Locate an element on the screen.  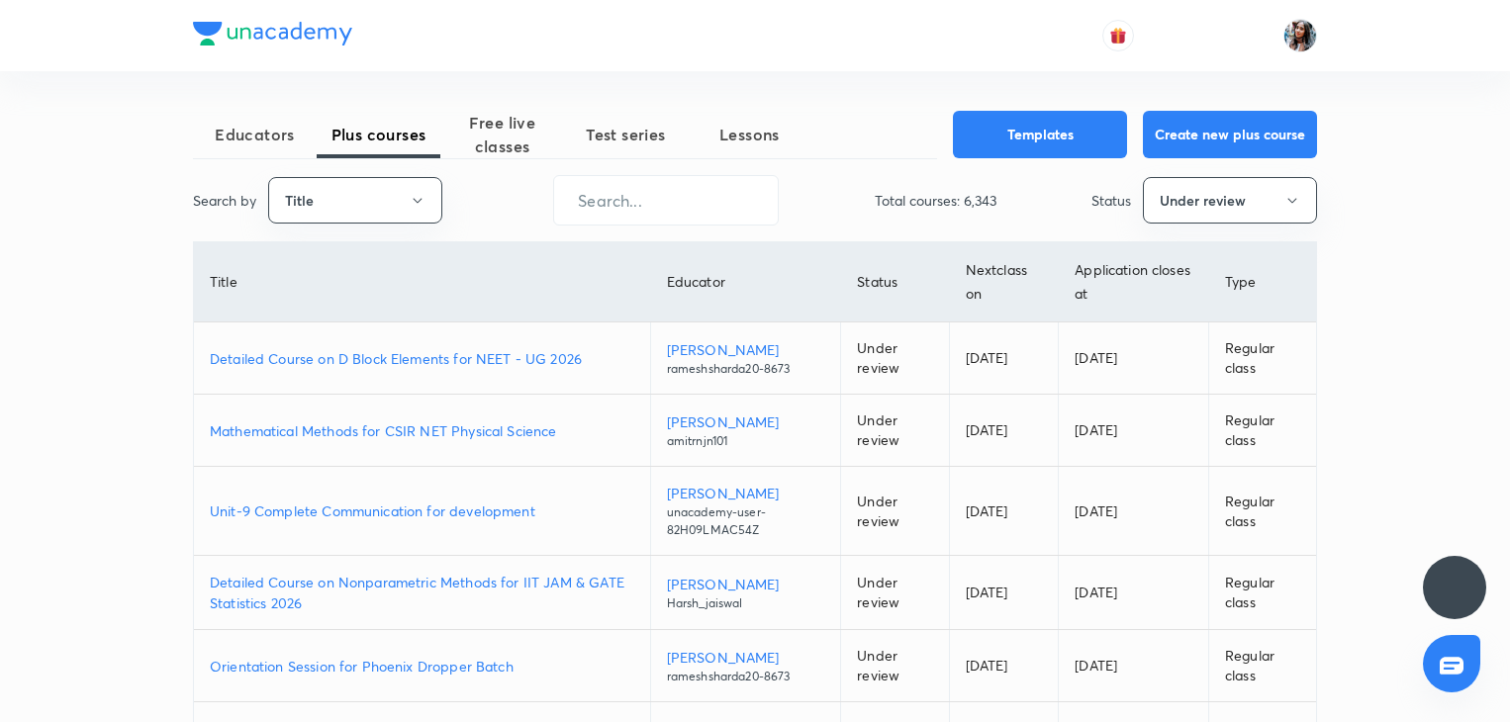
a: Detailed Course on Nonparametric Methods for IIT JAM & GATE Statistics 2026 is located at coordinates (421, 593).